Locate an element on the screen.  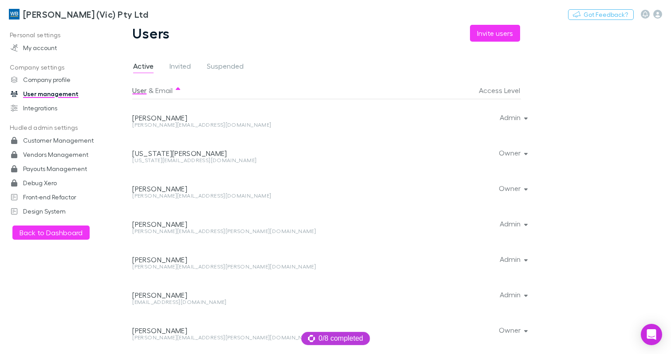
a: Company profile is located at coordinates (59, 80).